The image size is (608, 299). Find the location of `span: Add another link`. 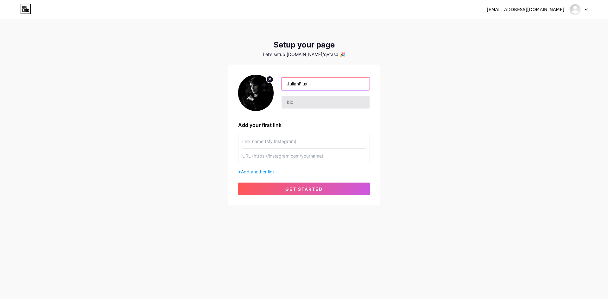

span: Add another link is located at coordinates (258, 172).